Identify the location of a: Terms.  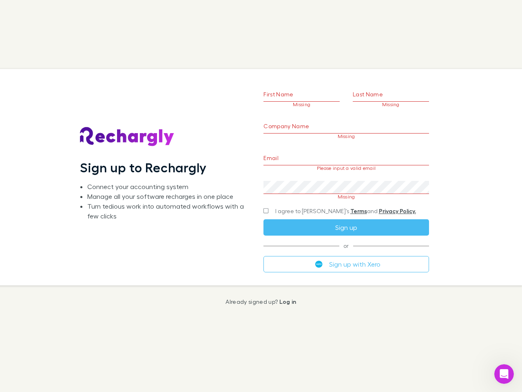
(359, 211).